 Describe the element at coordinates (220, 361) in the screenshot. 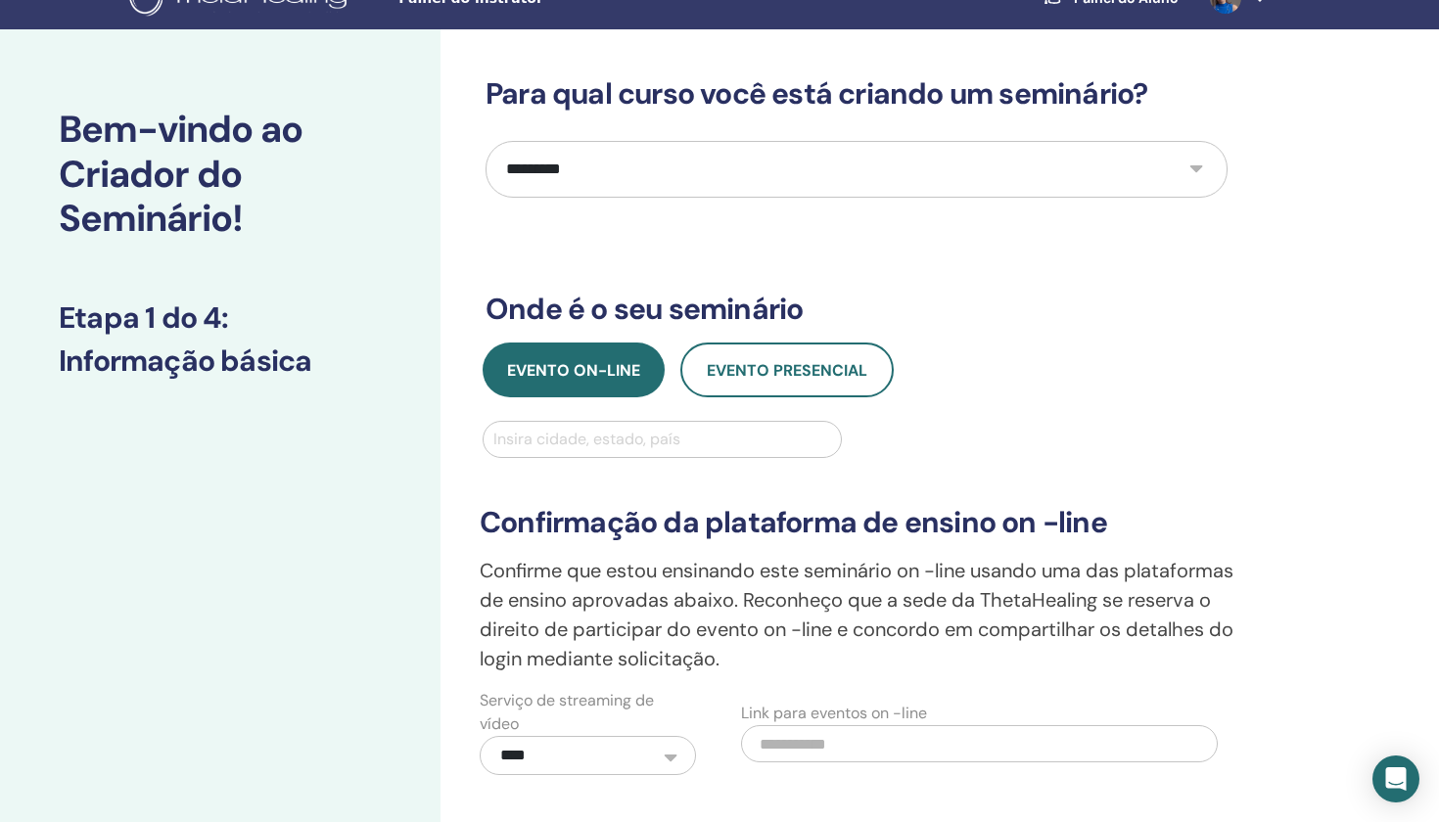

I see `h3: Informação básica` at that location.